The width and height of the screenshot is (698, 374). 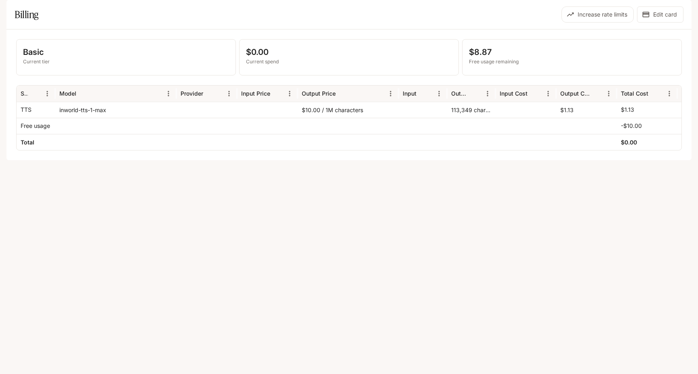 What do you see at coordinates (116, 110) in the screenshot?
I see `div: inworld-tts-1-max` at bounding box center [116, 110].